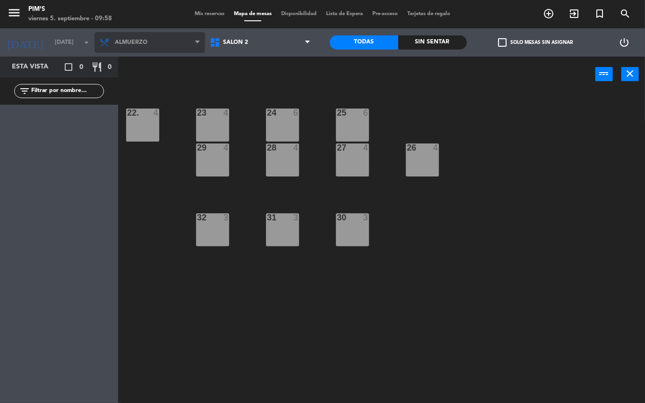 The height and width of the screenshot is (403, 645). I want to click on div: 27, so click(337, 148).